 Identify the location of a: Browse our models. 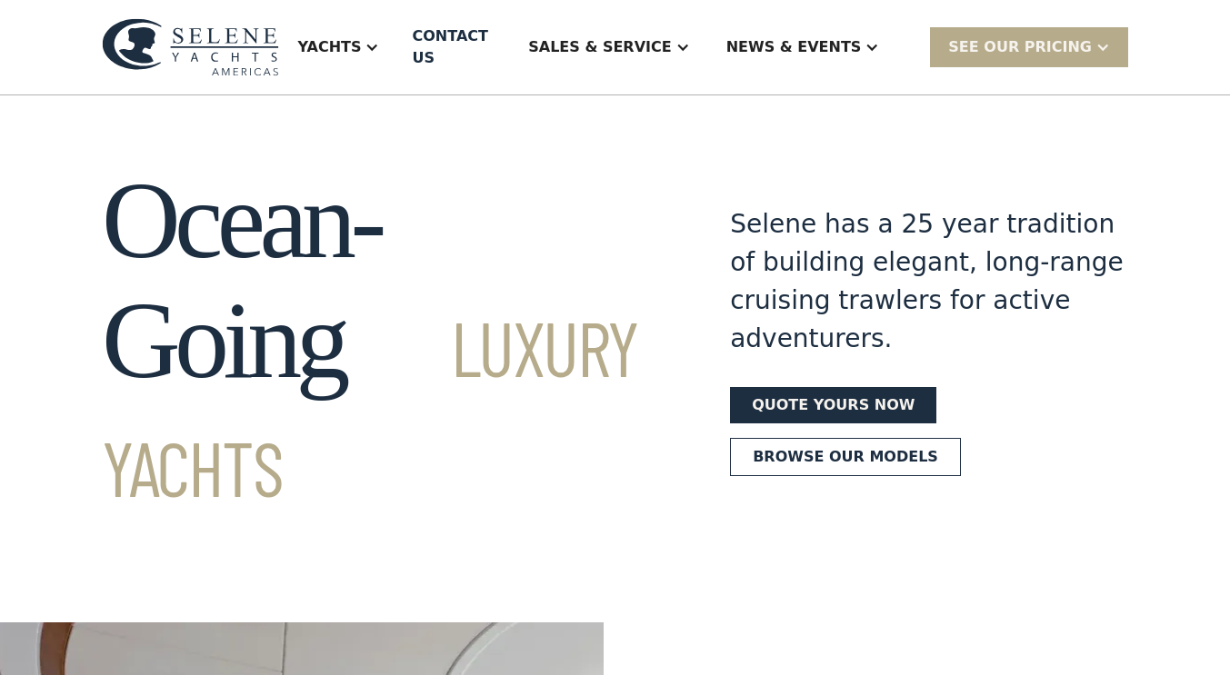
(845, 457).